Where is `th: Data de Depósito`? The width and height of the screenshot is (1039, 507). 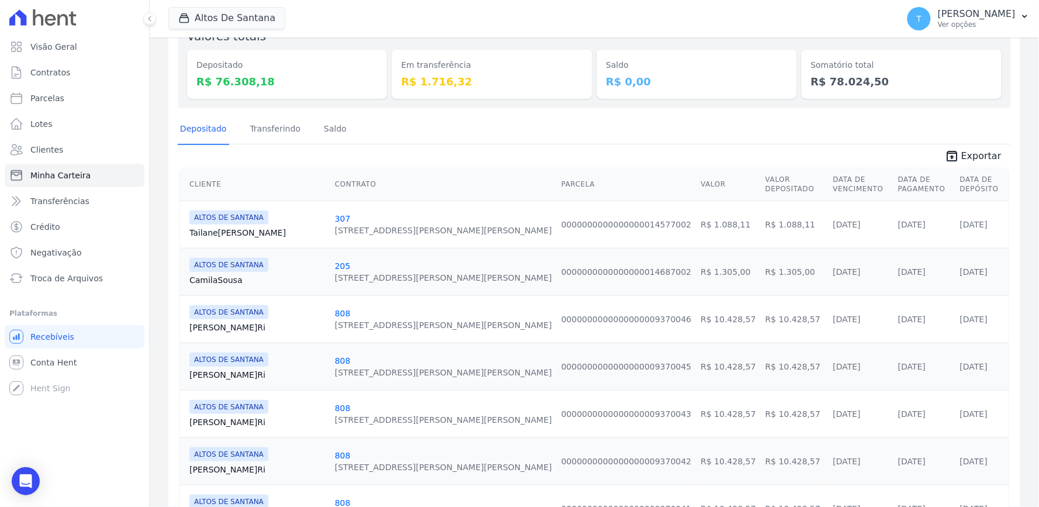
th: Data de Depósito is located at coordinates (982, 184).